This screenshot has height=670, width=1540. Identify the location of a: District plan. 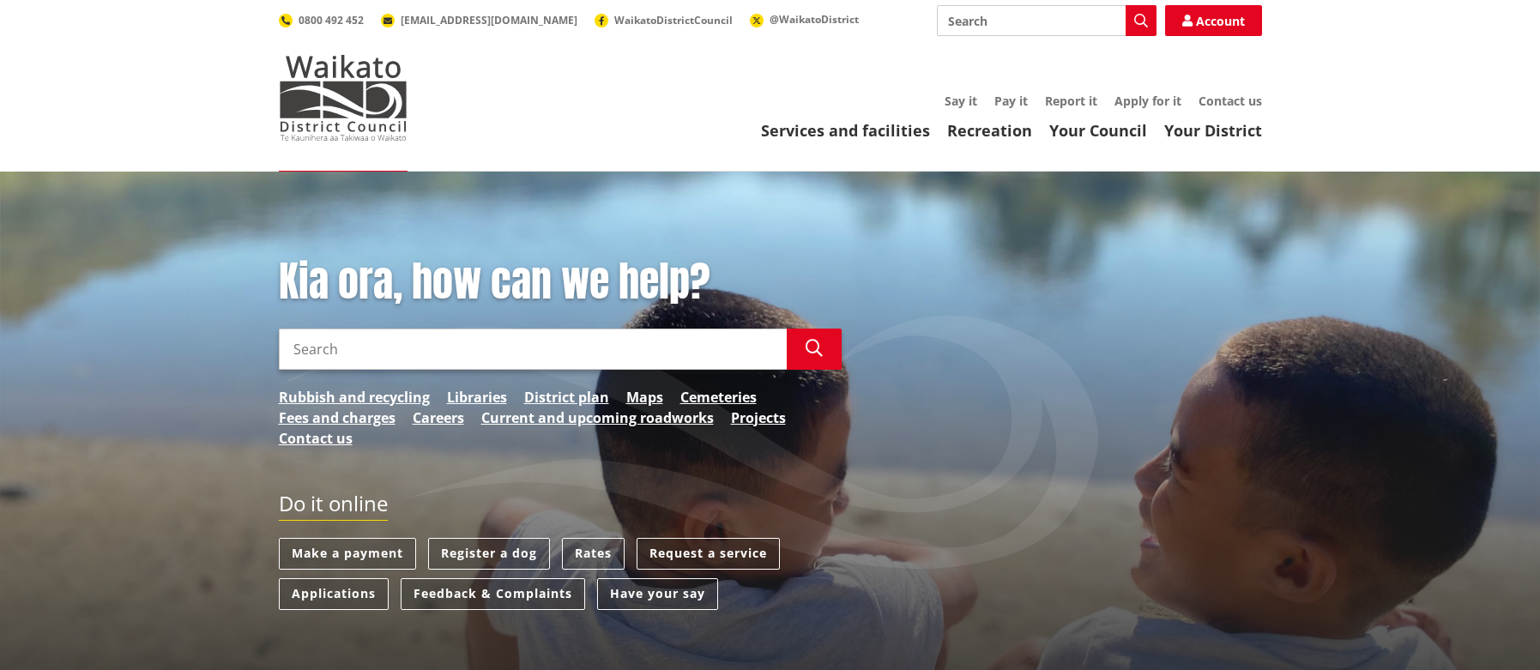
(566, 397).